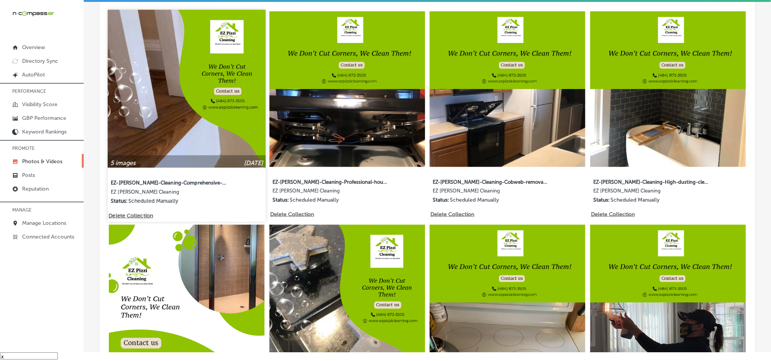 The width and height of the screenshot is (771, 361). I want to click on p: Reputation, so click(35, 189).